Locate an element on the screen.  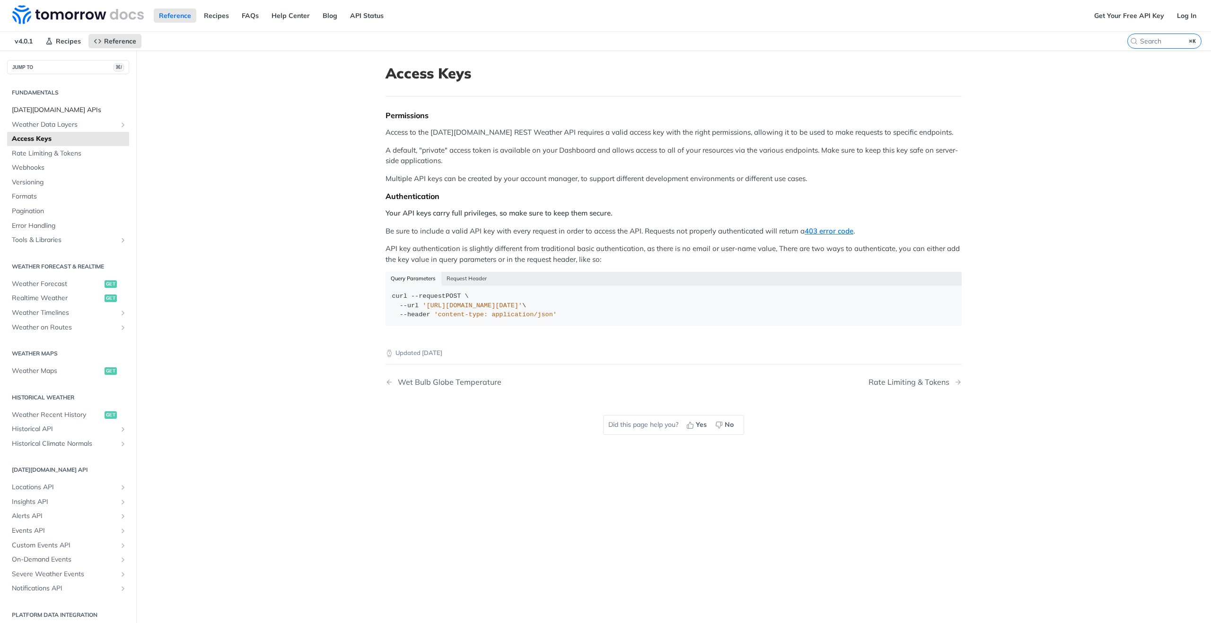
span: Alerts API is located at coordinates (64, 516).